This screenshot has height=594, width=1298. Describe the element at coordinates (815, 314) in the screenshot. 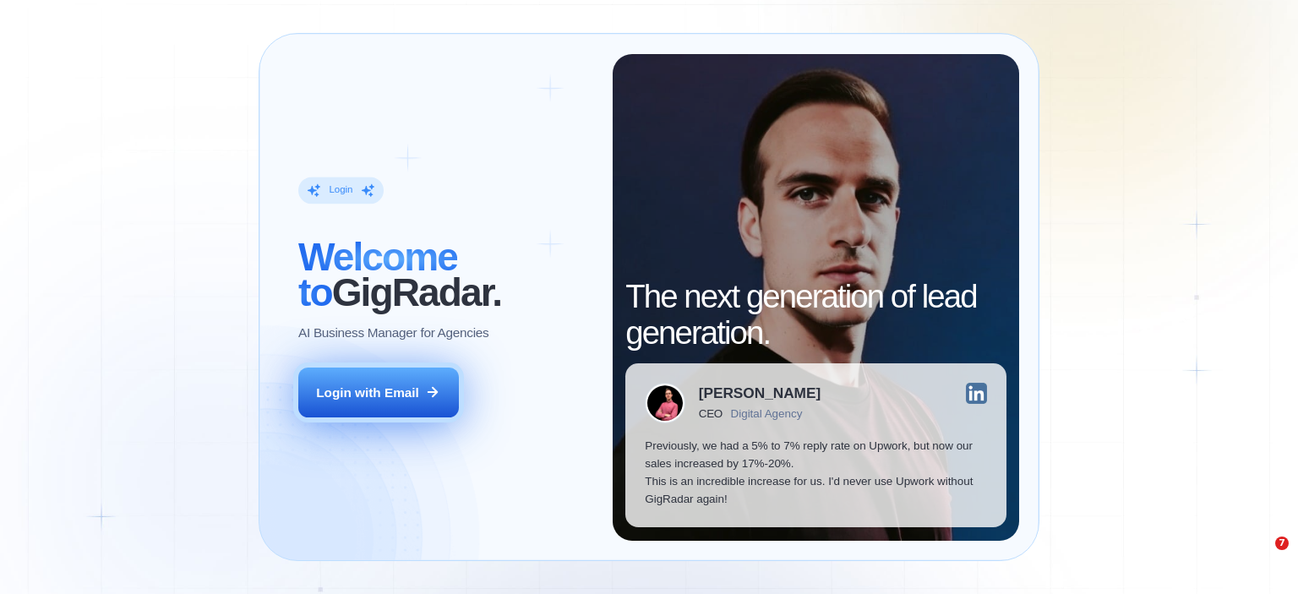

I see `h2: The next generation of lead generation.` at that location.